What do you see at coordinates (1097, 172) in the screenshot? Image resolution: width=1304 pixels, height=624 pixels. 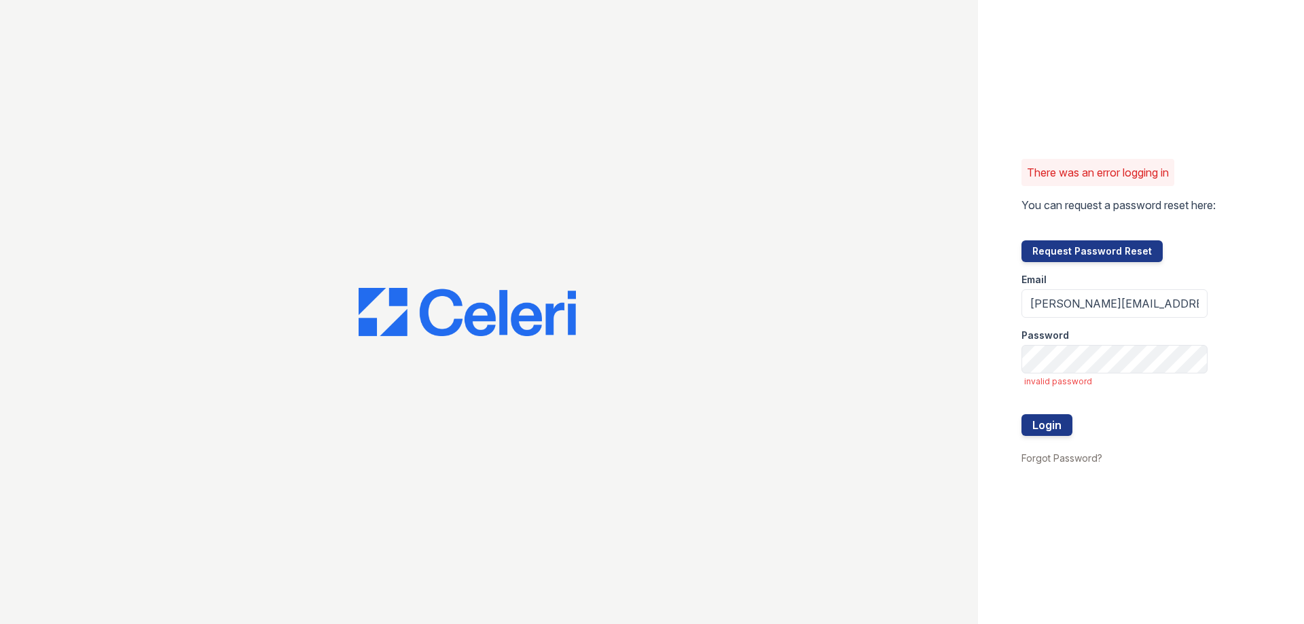 I see `p: There was an error logging in` at bounding box center [1097, 172].